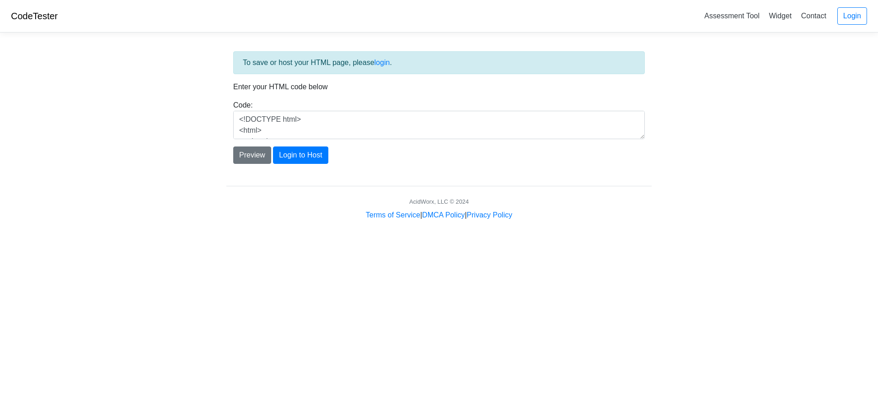 The width and height of the screenshot is (878, 417). What do you see at coordinates (439, 63) in the screenshot?
I see `div: To save or host your HTML page, please .` at bounding box center [439, 63].